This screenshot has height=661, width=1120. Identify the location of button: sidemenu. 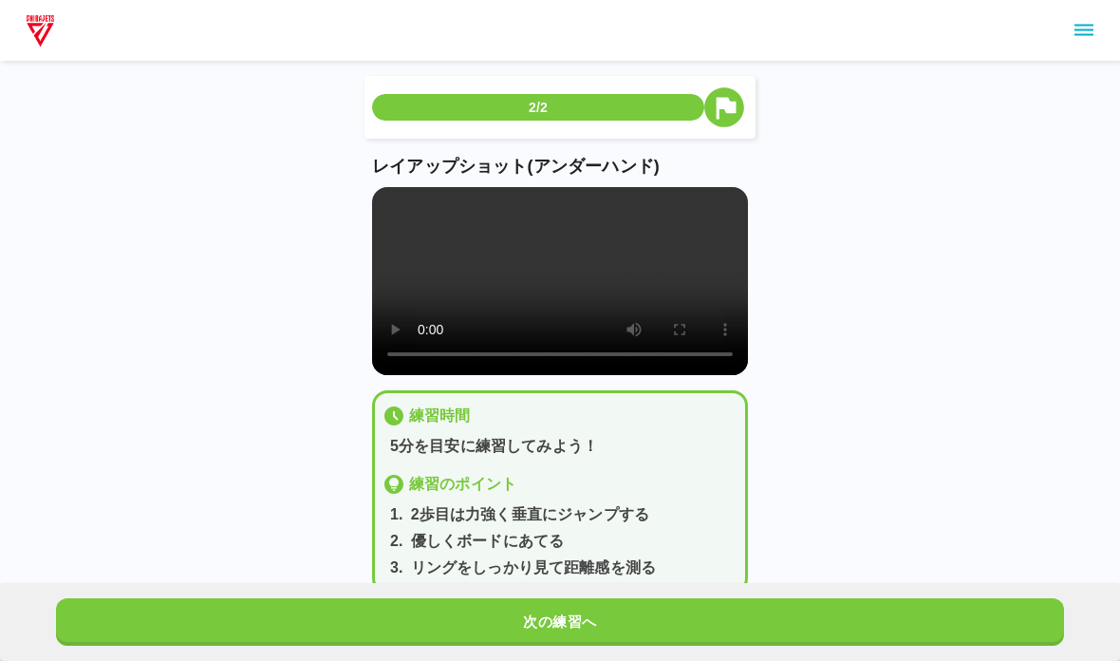
(1084, 30).